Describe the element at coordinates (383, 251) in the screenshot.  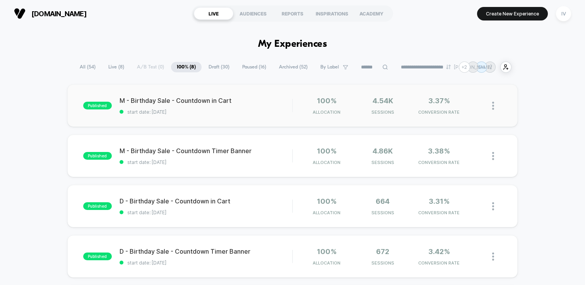
I see `span: 672` at that location.